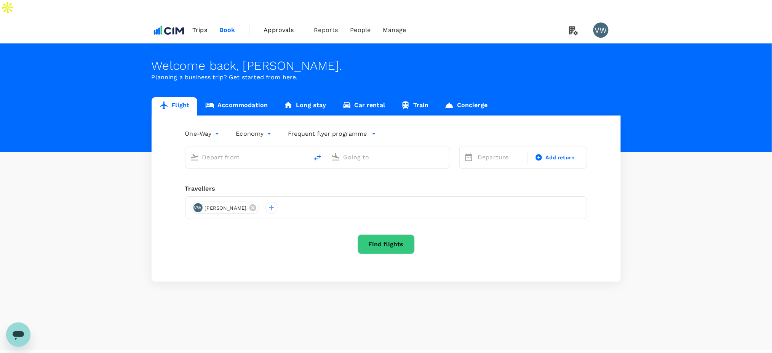 Image resolution: width=772 pixels, height=353 pixels. What do you see at coordinates (500, 157) in the screenshot?
I see `p: Departure` at bounding box center [500, 157].